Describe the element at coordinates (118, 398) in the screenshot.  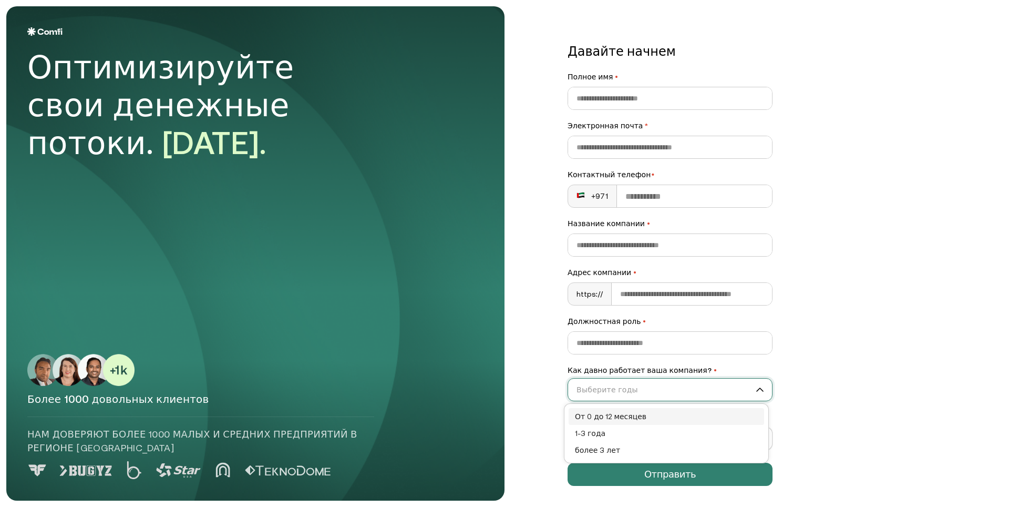
I see `ya-tr-span: Более 1000 довольных клиентов` at that location.